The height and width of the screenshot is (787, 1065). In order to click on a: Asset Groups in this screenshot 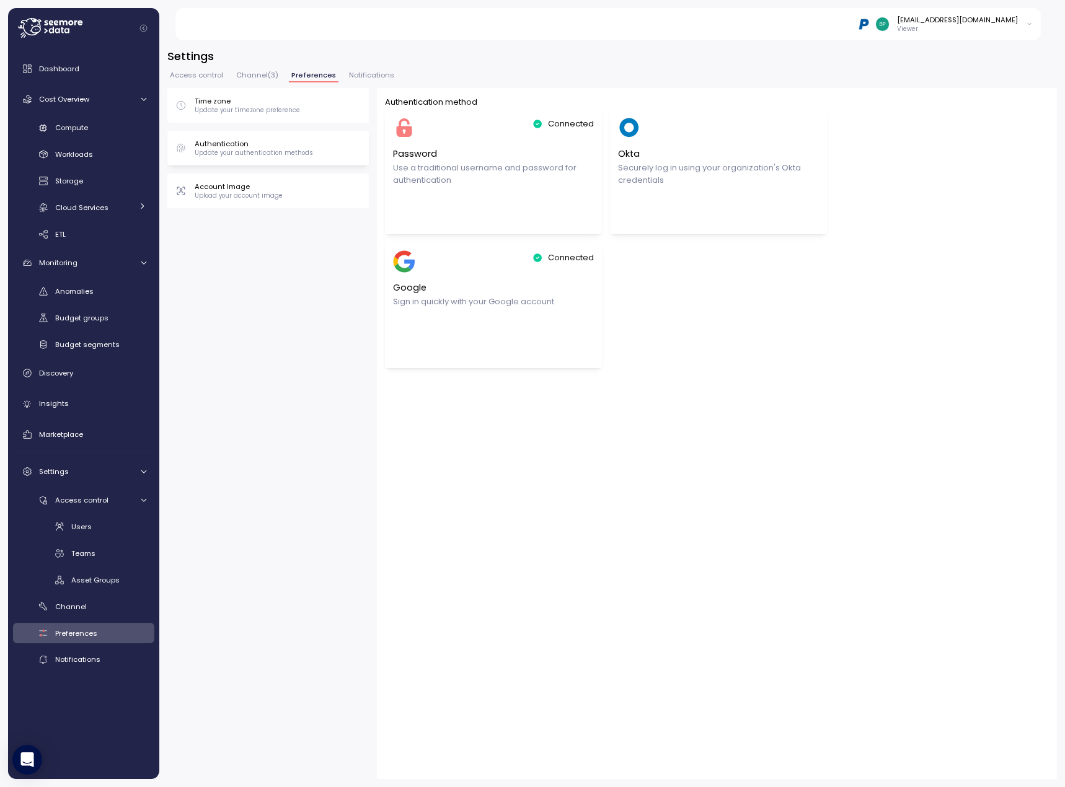, I will do `click(84, 580)`.